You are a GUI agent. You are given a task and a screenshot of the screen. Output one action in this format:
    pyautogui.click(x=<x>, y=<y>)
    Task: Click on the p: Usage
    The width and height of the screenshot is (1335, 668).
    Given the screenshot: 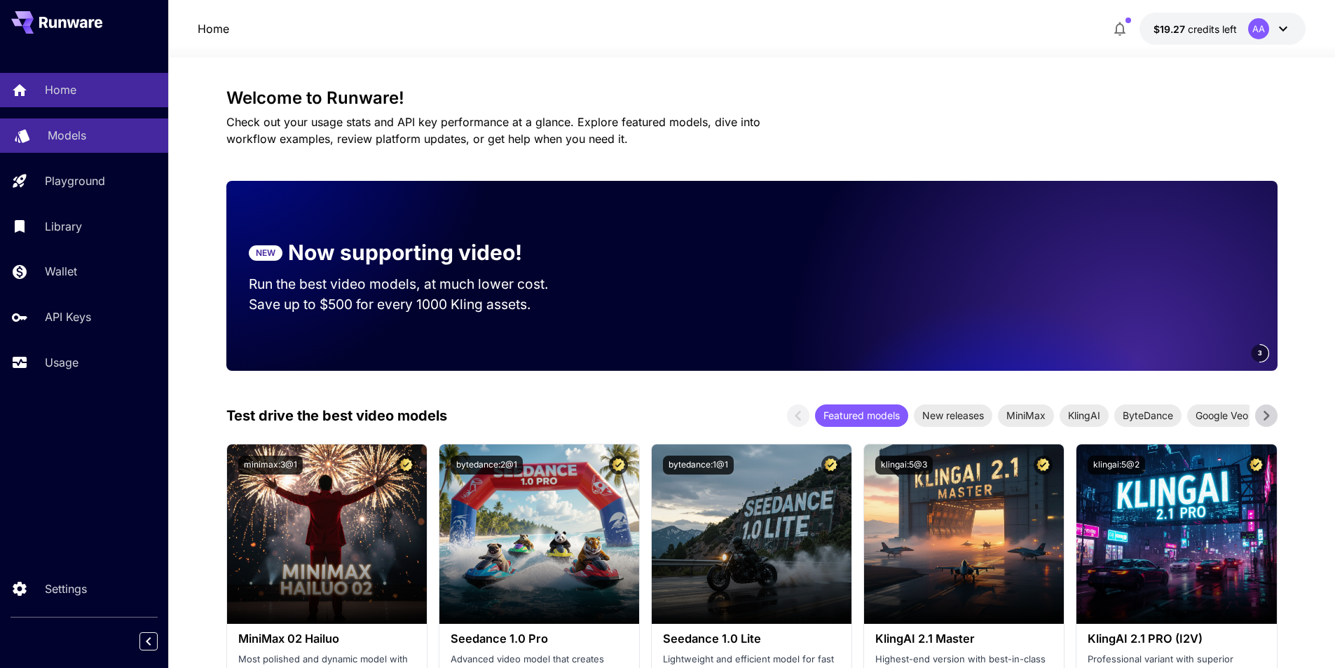 What is the action you would take?
    pyautogui.click(x=62, y=362)
    